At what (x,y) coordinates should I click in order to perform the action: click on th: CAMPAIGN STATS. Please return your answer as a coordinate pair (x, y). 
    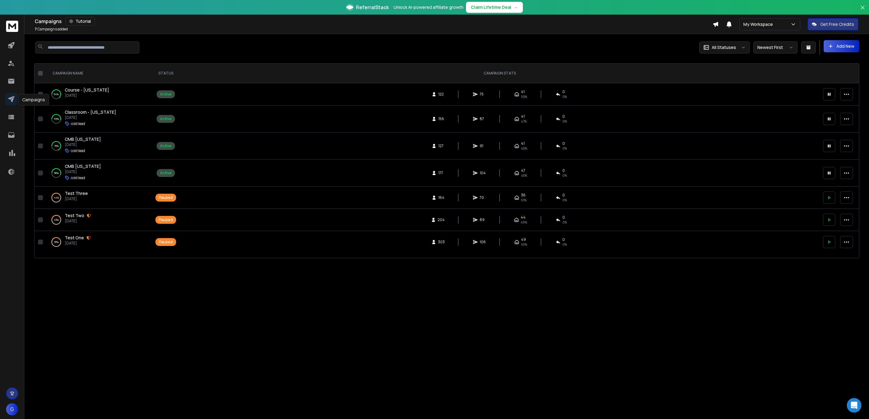
    Looking at the image, I should click on (499, 73).